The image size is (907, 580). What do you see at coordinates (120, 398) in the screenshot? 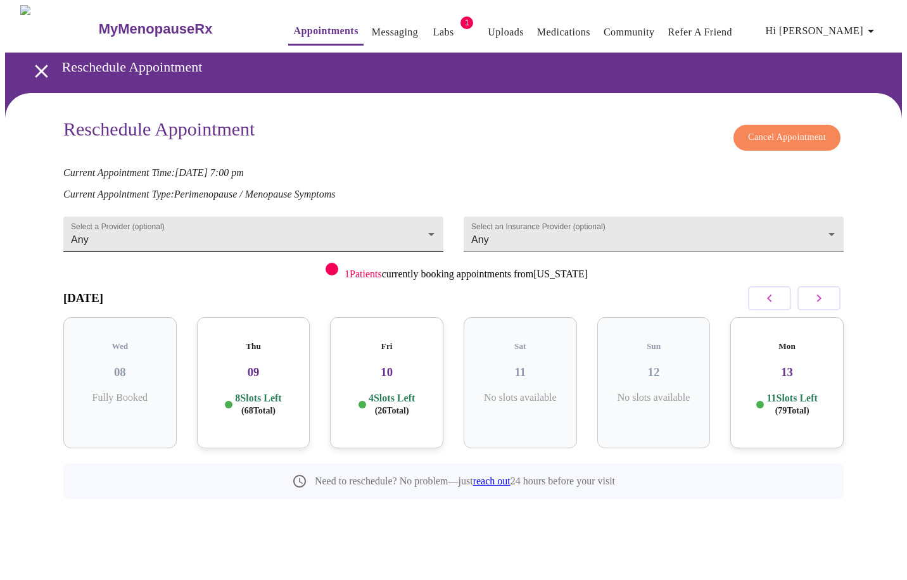
I see `p: Fully Booked` at bounding box center [120, 398].